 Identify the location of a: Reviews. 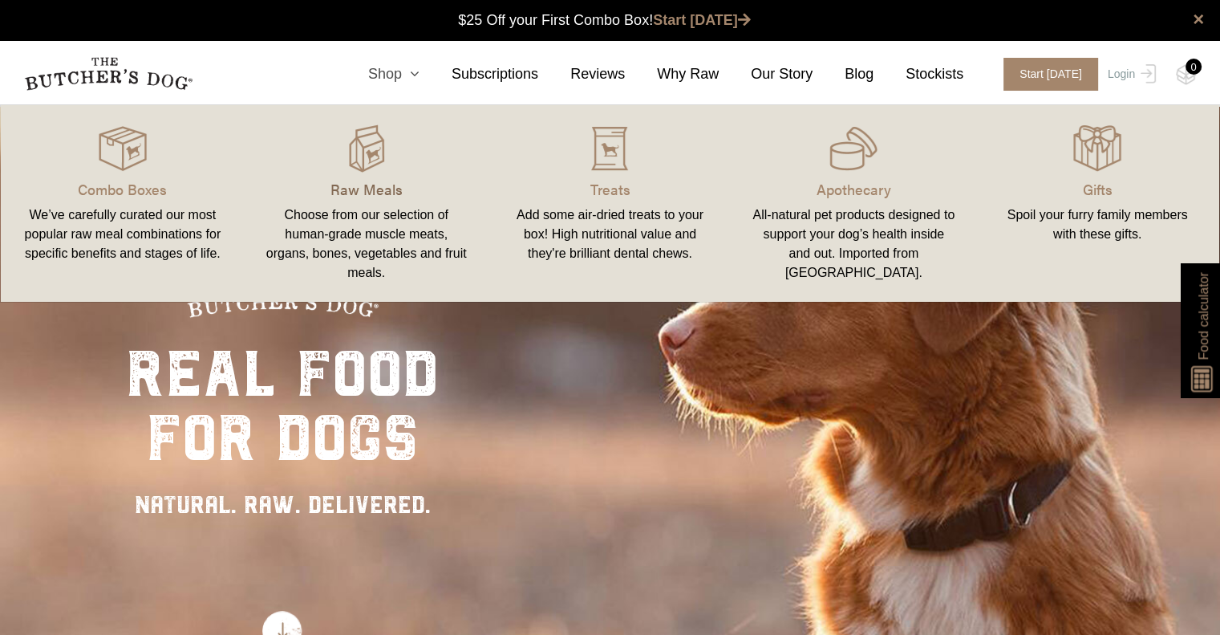
(582, 74).